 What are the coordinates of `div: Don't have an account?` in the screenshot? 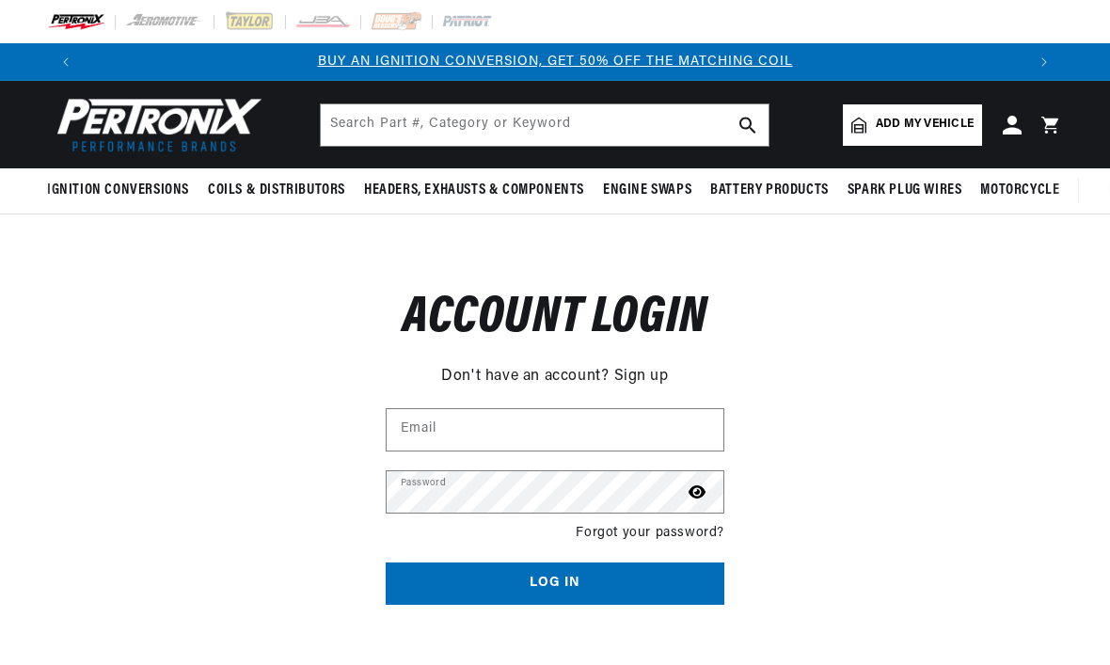 It's located at (555, 374).